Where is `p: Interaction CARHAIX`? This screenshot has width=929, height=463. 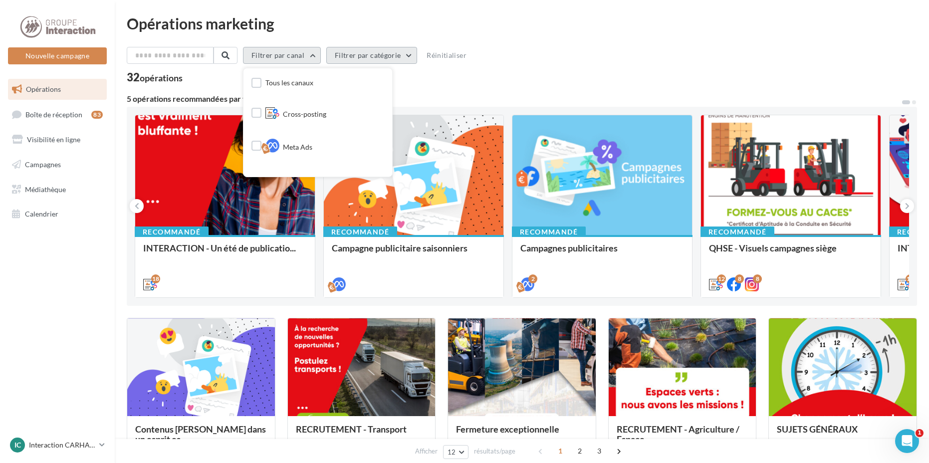
p: Interaction CARHAIX is located at coordinates (62, 445).